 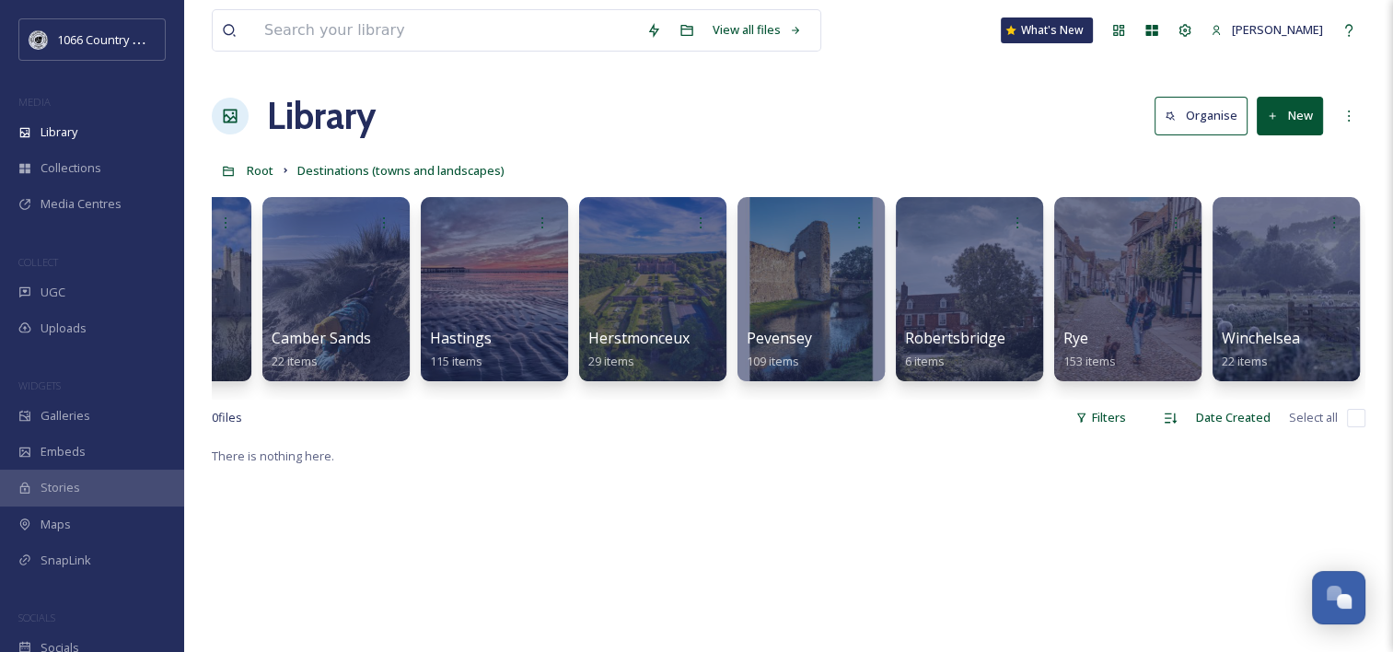 I want to click on span: Library, so click(x=59, y=132).